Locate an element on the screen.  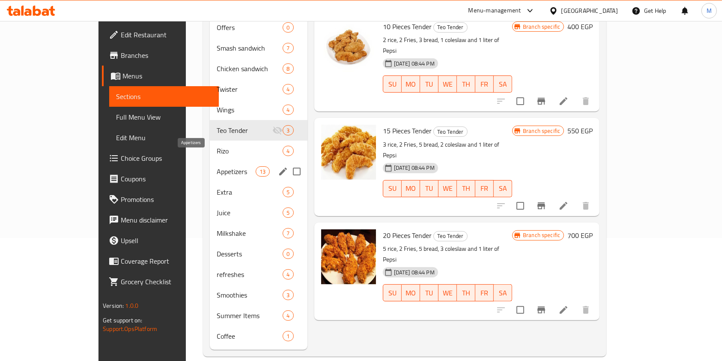
div: Smash sandwich7 is located at coordinates (259, 48).